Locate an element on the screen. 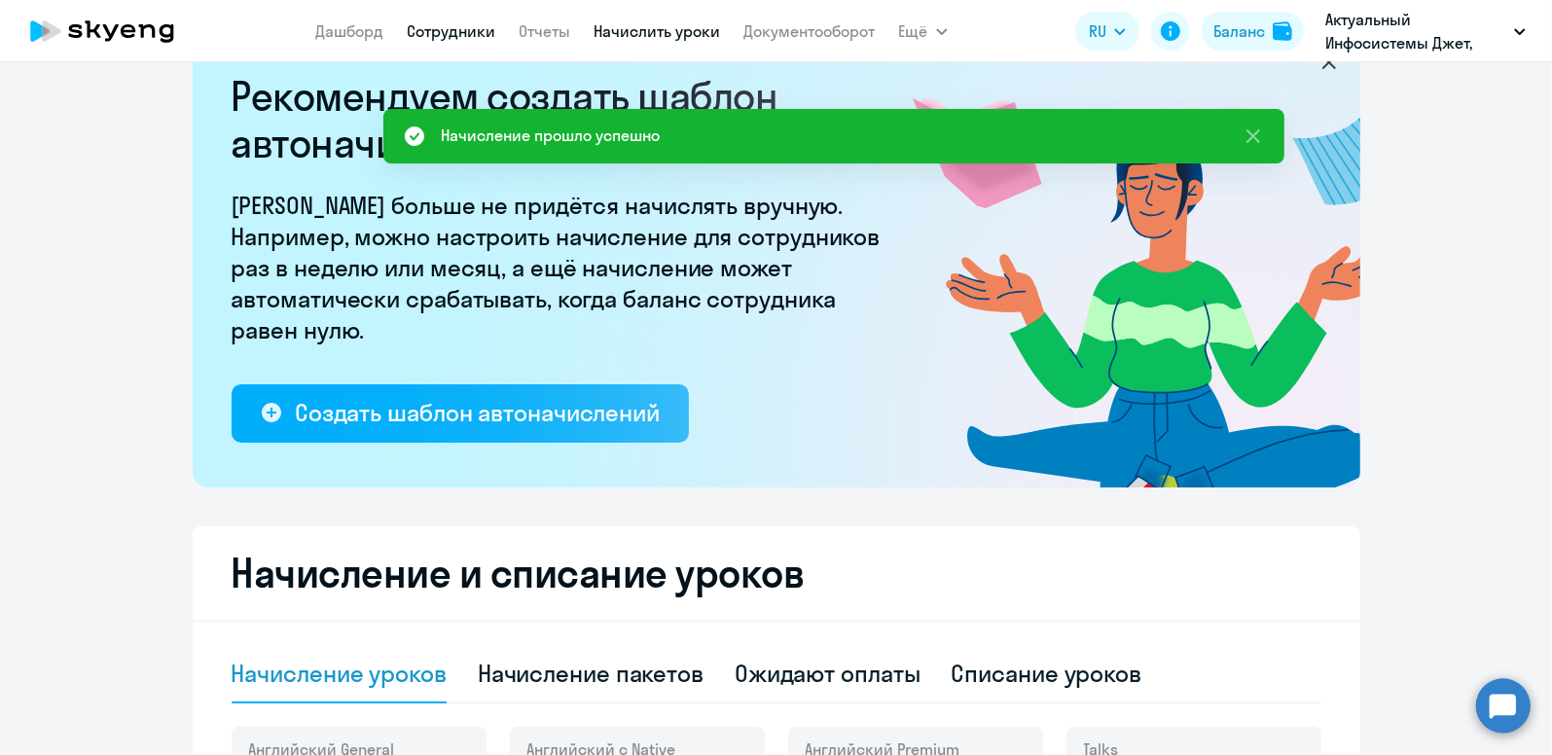 This screenshot has width=1552, height=755. button: Актуальный Инфосистемы Джет, ИНФОСИСТЕМЫ ДЖЕТ, АО is located at coordinates (1426, 31).